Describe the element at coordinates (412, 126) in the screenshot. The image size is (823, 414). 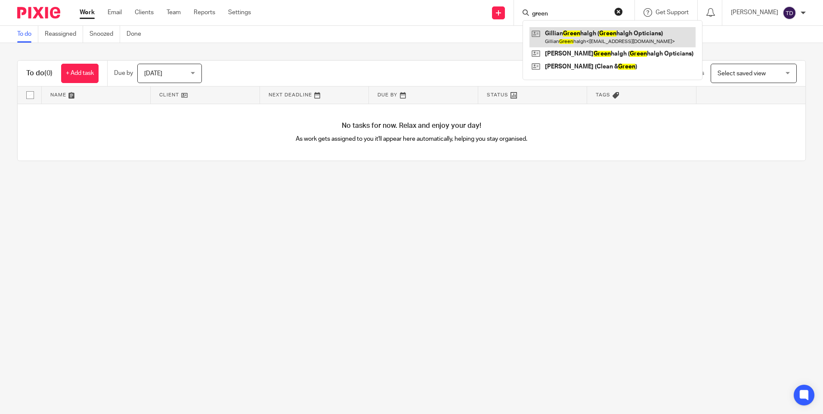
I see `h4: No tasks for now. Relax and enjoy your day!` at that location.